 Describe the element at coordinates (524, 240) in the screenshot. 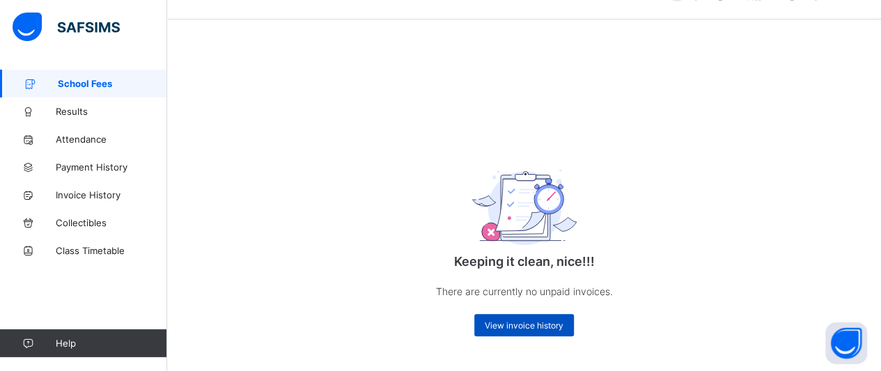

I see `div: Keeping it clean, nice!!!` at that location.